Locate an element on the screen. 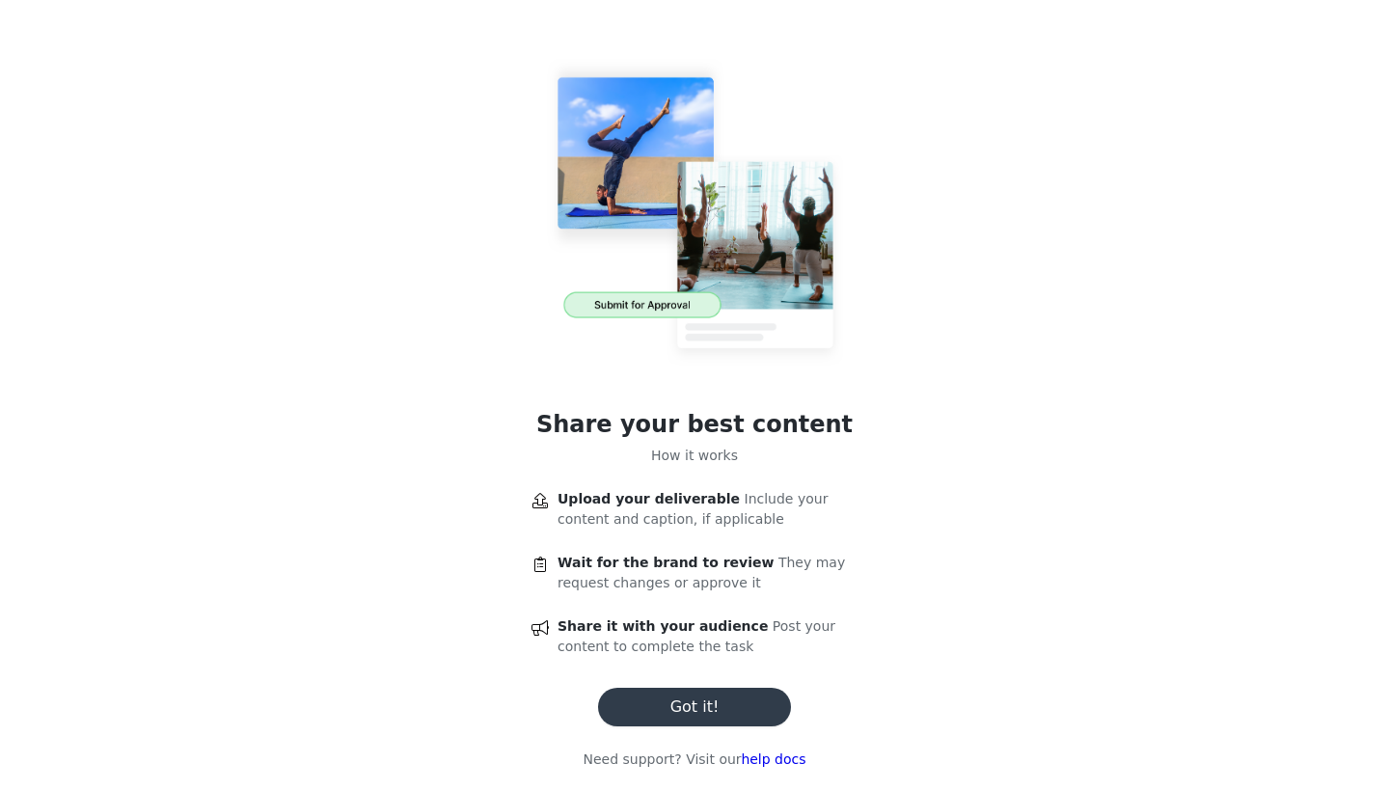 Image resolution: width=1389 pixels, height=791 pixels. span: Share it with your audience is located at coordinates (663, 626).